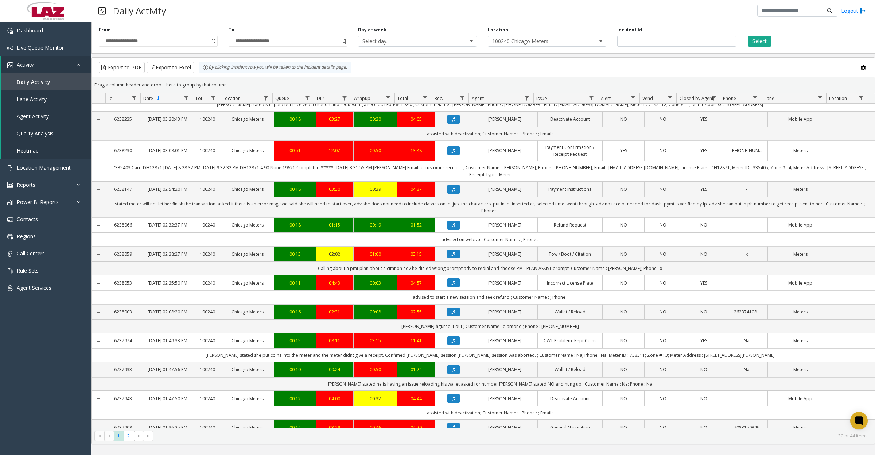 This screenshot has height=455, width=875. What do you see at coordinates (570, 225) in the screenshot?
I see `a: Refund Request` at bounding box center [570, 225].